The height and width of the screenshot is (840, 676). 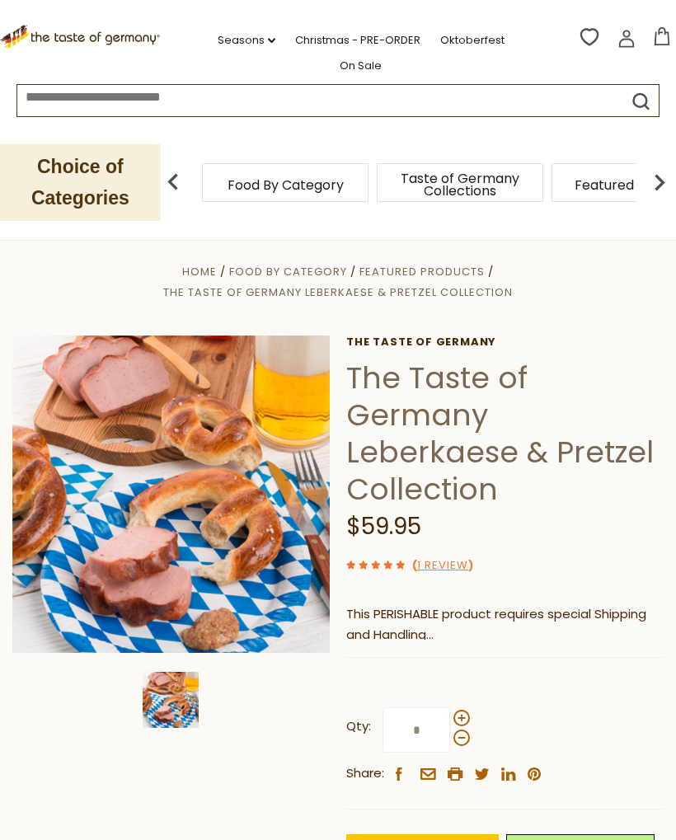 What do you see at coordinates (383, 526) in the screenshot?
I see `span: $59.95` at bounding box center [383, 526].